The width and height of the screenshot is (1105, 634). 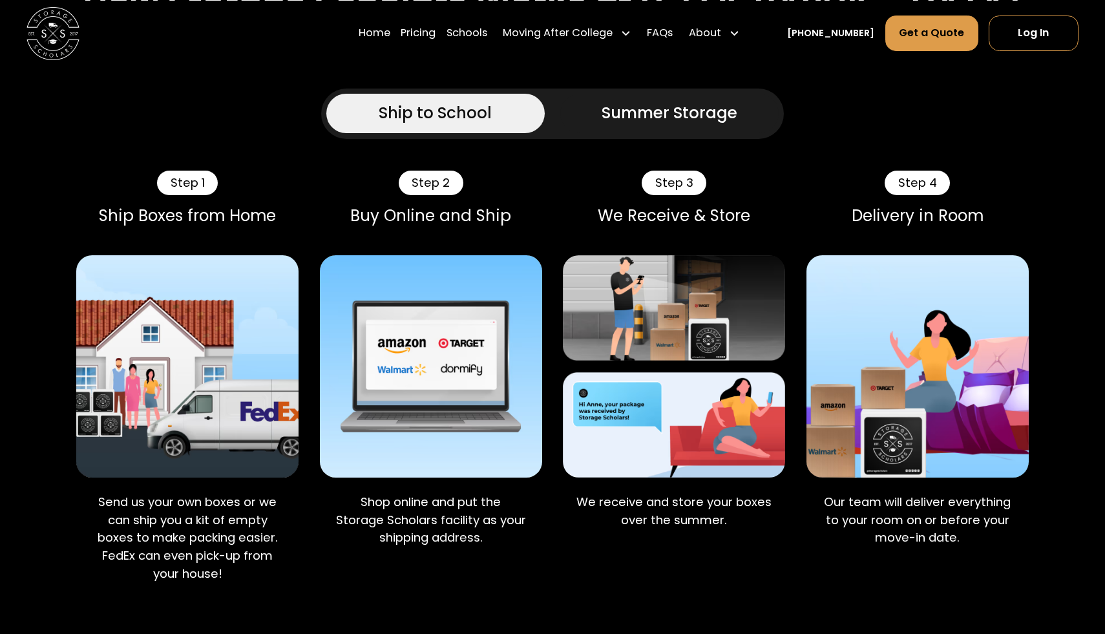 I want to click on p: Shop online and put the Storage Scholars facility as your shipping address., so click(x=430, y=520).